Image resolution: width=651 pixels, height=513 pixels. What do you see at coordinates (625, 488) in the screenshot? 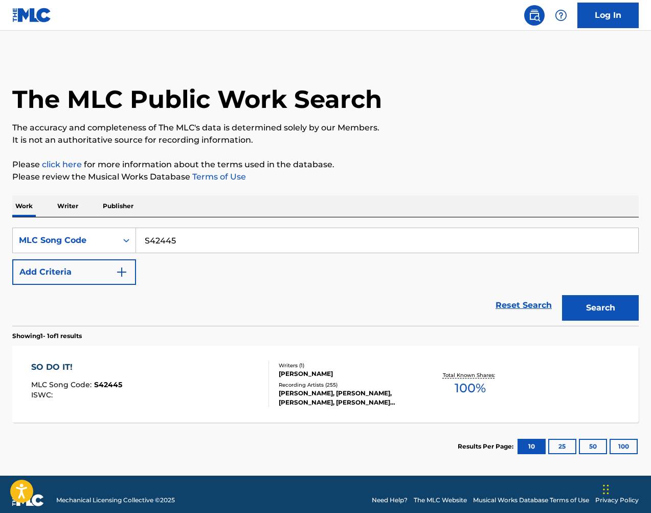
I see `div: Chat Widget` at bounding box center [625, 488].